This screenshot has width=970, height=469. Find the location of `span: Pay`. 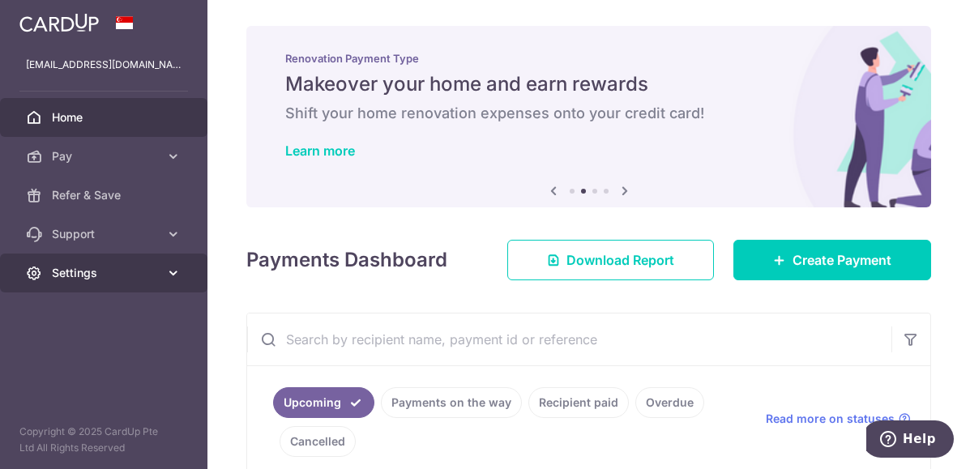

span: Pay is located at coordinates (105, 156).